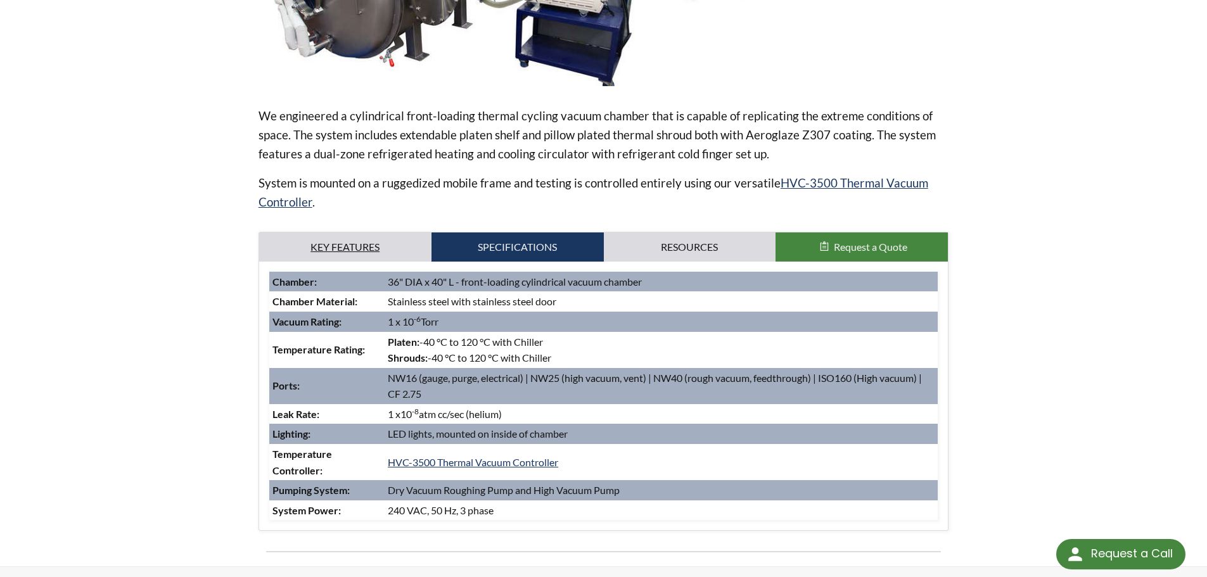 The height and width of the screenshot is (577, 1207). I want to click on strong: System Power:, so click(307, 510).